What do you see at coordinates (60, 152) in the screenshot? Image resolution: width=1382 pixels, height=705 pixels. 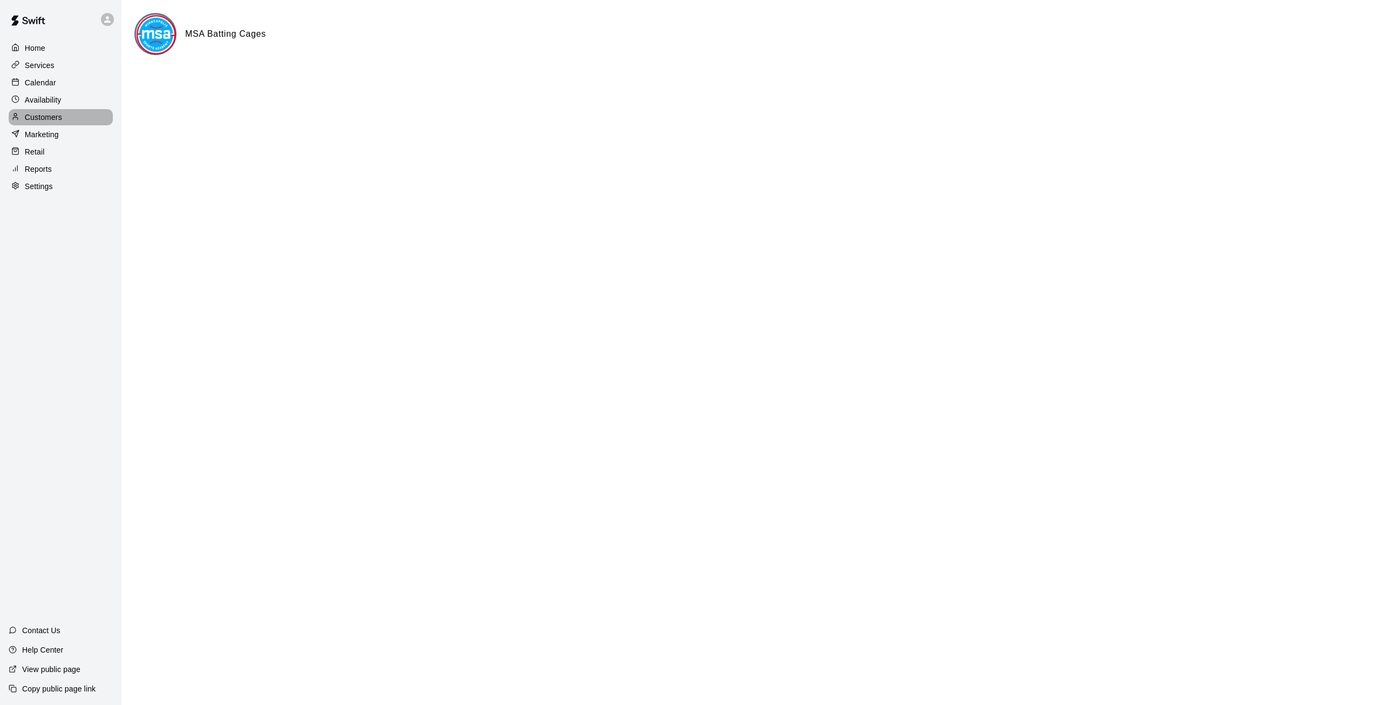 I see `a: Retail` at bounding box center [60, 152].